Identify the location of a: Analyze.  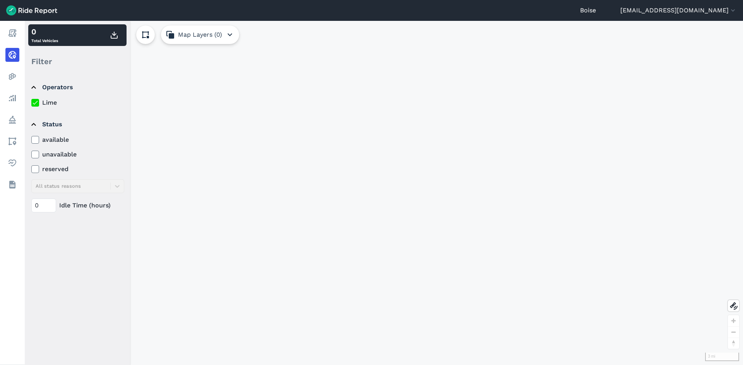
(12, 98).